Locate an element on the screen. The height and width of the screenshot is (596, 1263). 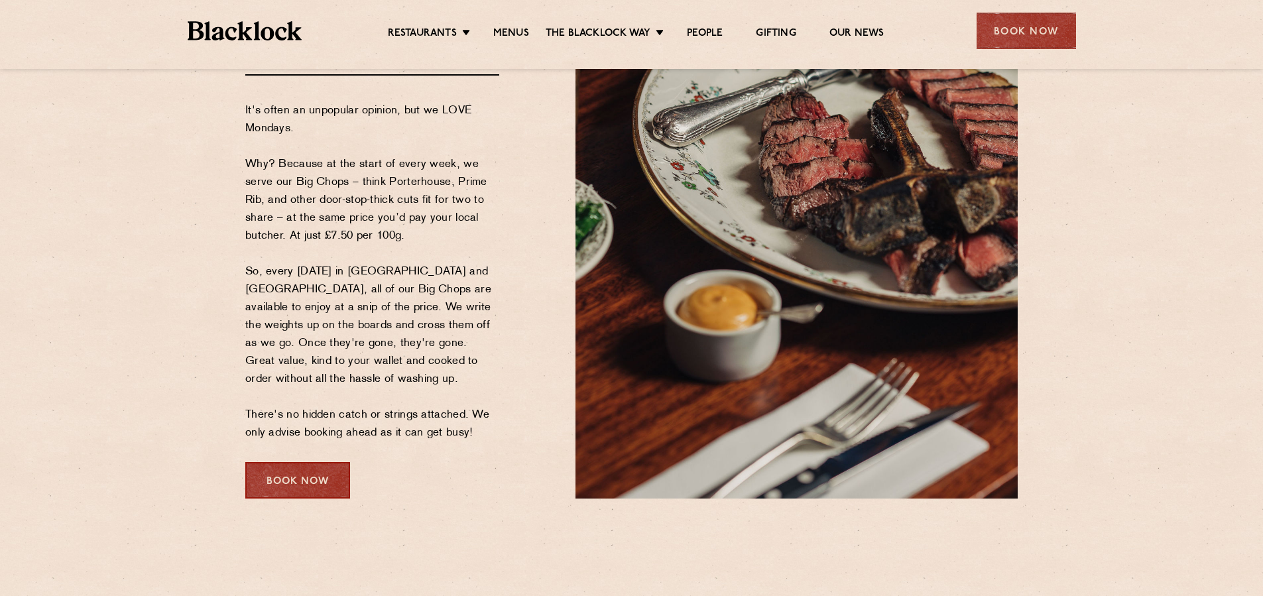
a: Gifting is located at coordinates (776, 34).